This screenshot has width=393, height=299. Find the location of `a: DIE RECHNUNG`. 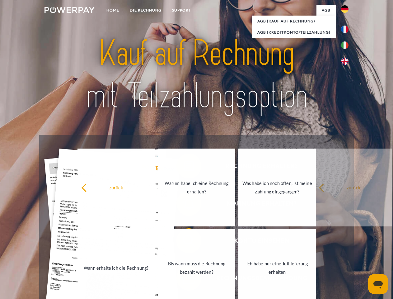

a: DIE RECHNUNG is located at coordinates (146, 10).